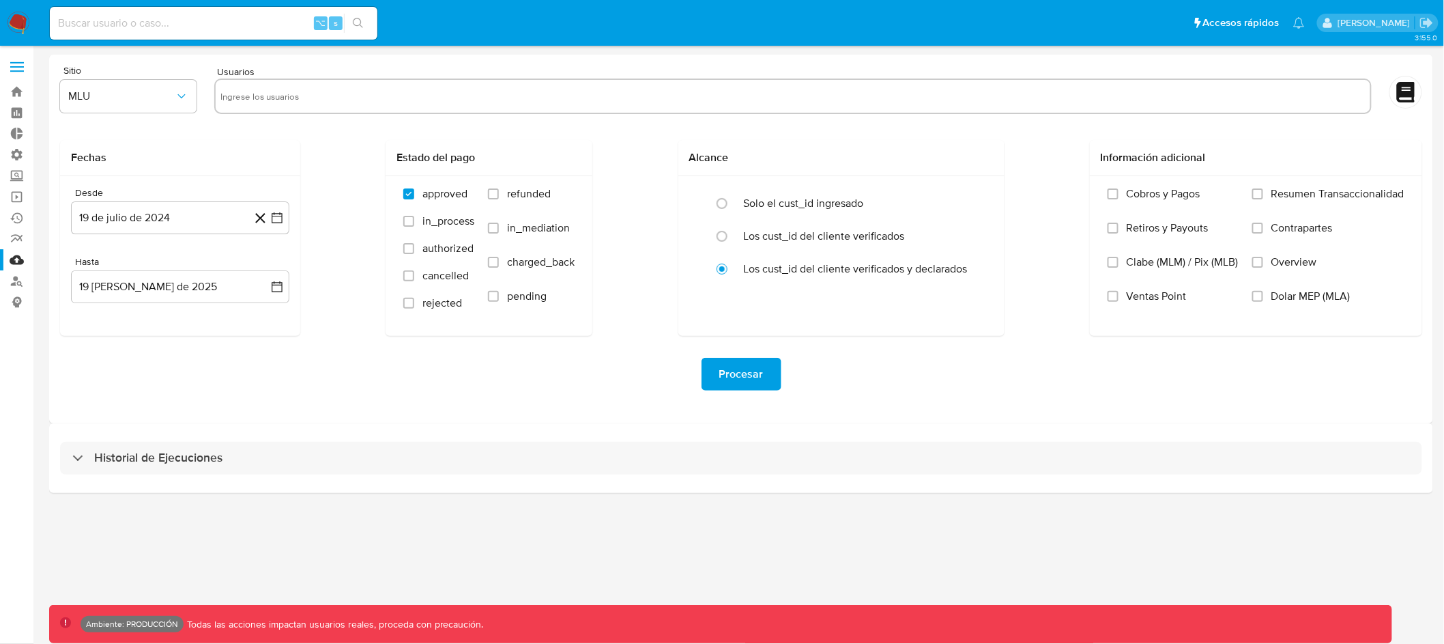 The width and height of the screenshot is (1444, 644). I want to click on a: Salir, so click(1426, 23).